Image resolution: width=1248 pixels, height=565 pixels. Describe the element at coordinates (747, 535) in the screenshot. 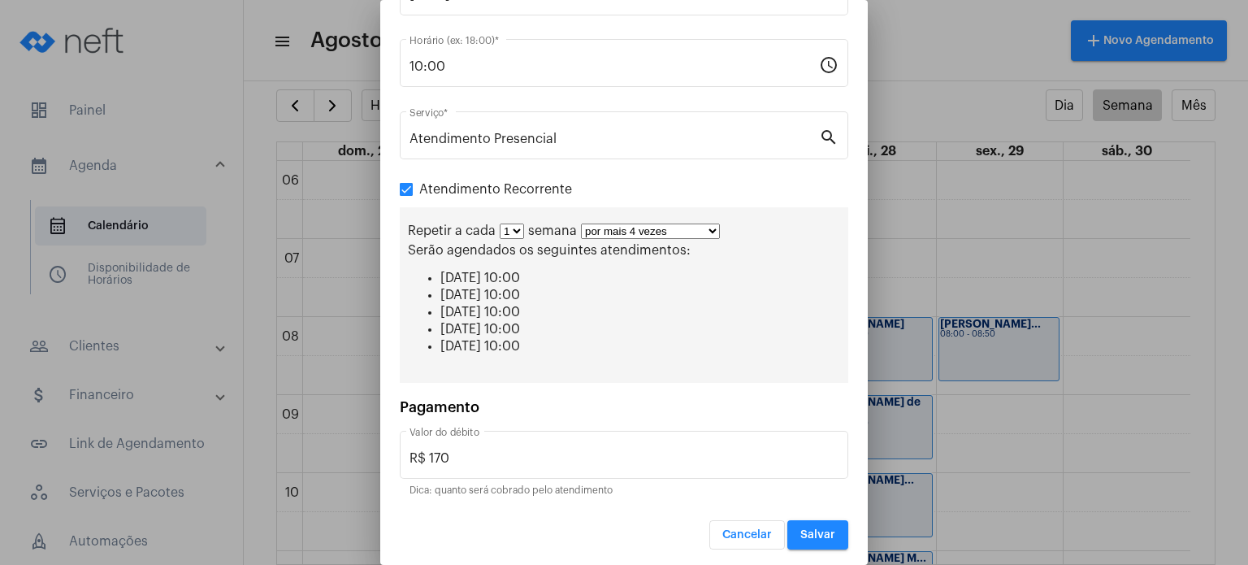

I see `span: Cancelar` at that location.